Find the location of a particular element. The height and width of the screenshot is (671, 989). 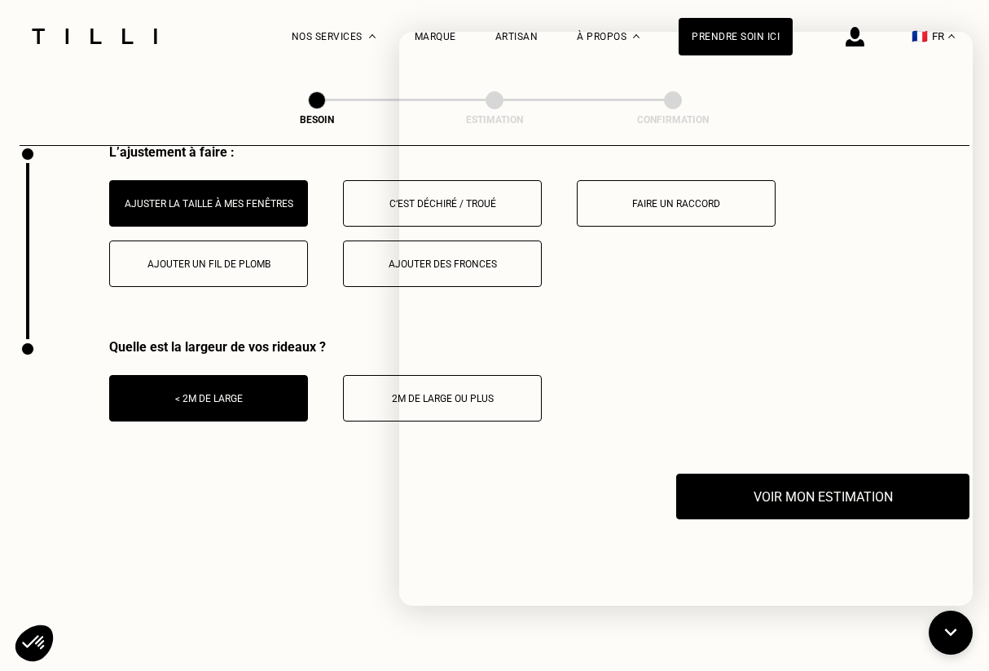

div: Ajuster la taille à mes fenêtres is located at coordinates (209, 204).